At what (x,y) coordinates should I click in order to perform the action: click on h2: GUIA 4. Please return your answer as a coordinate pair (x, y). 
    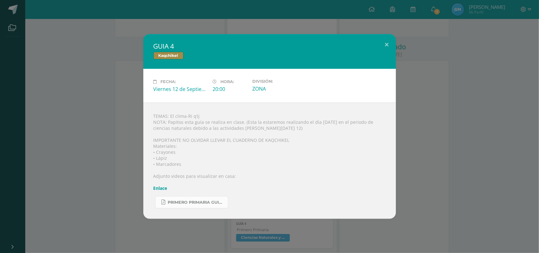
    Looking at the image, I should click on (270, 46).